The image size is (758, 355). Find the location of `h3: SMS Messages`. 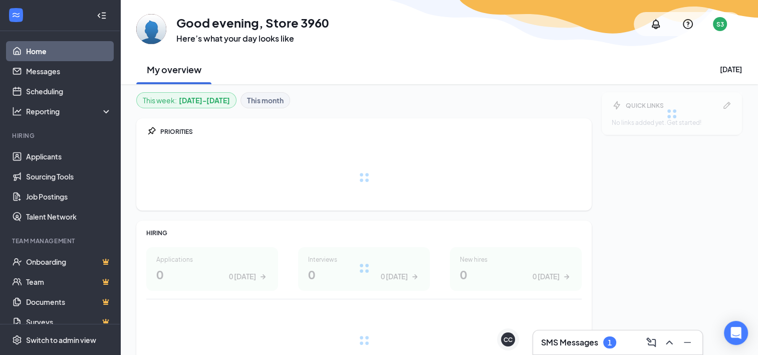

h3: SMS Messages is located at coordinates (570, 342).